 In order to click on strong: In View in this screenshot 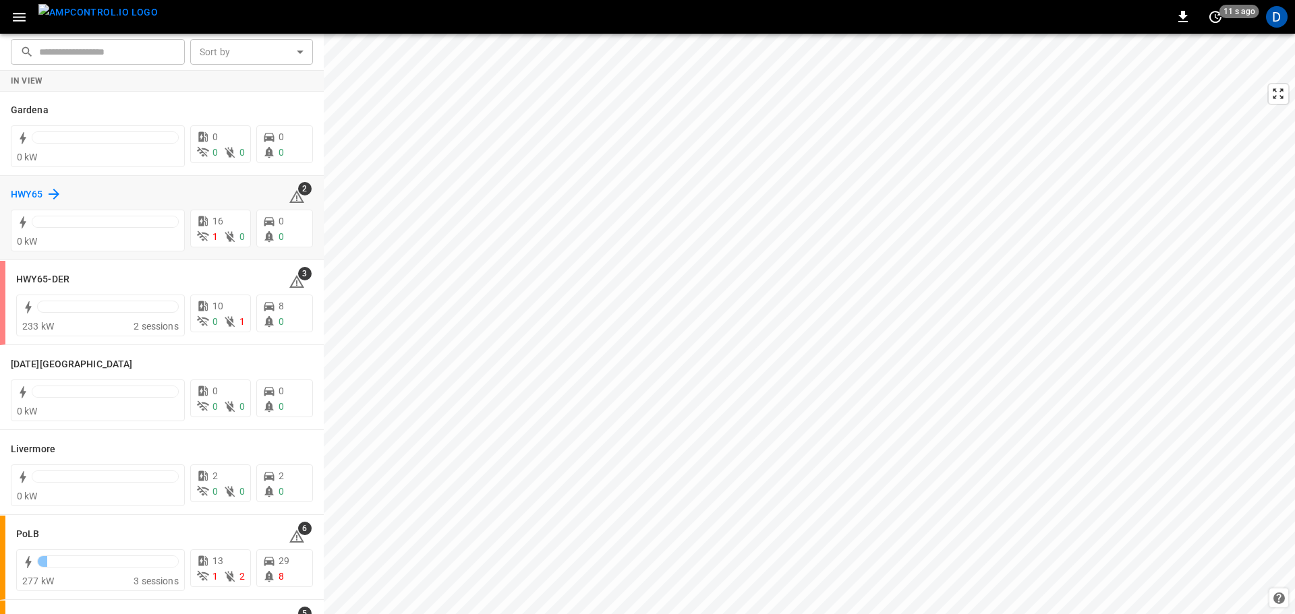, I will do `click(27, 81)`.